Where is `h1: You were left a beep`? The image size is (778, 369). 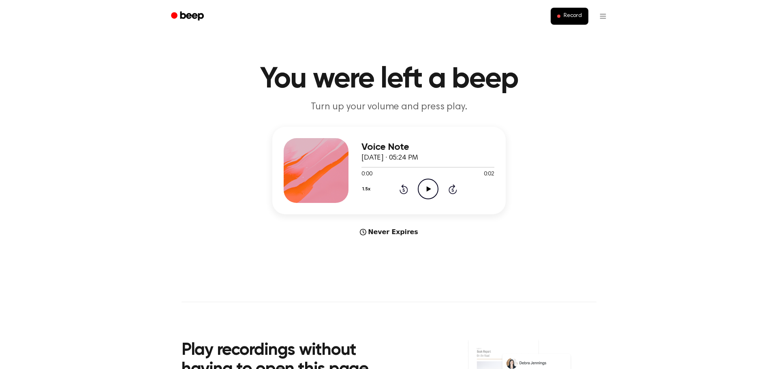
h1: You were left a beep is located at coordinates (389, 79).